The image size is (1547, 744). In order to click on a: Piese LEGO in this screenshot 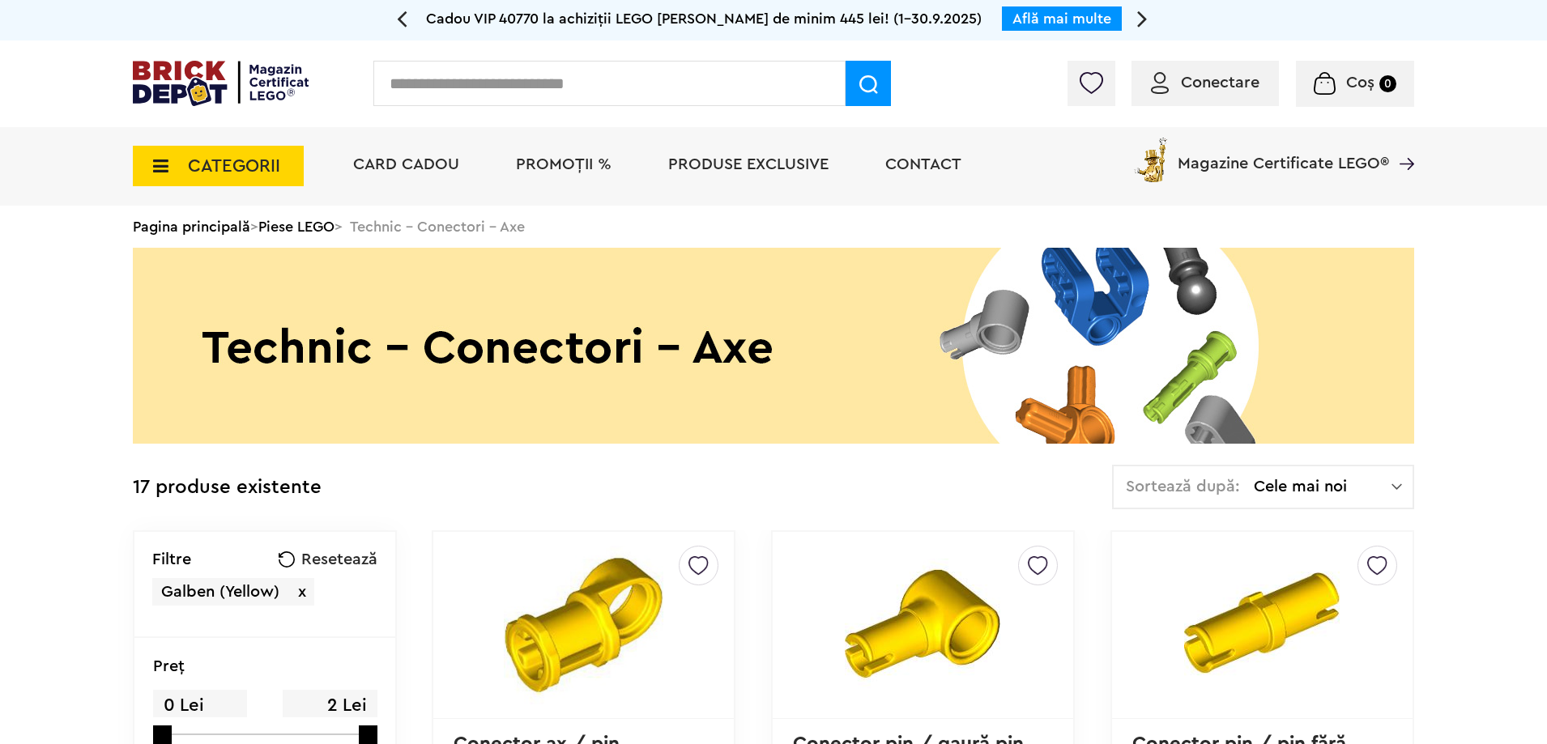, I will do `click(296, 227)`.